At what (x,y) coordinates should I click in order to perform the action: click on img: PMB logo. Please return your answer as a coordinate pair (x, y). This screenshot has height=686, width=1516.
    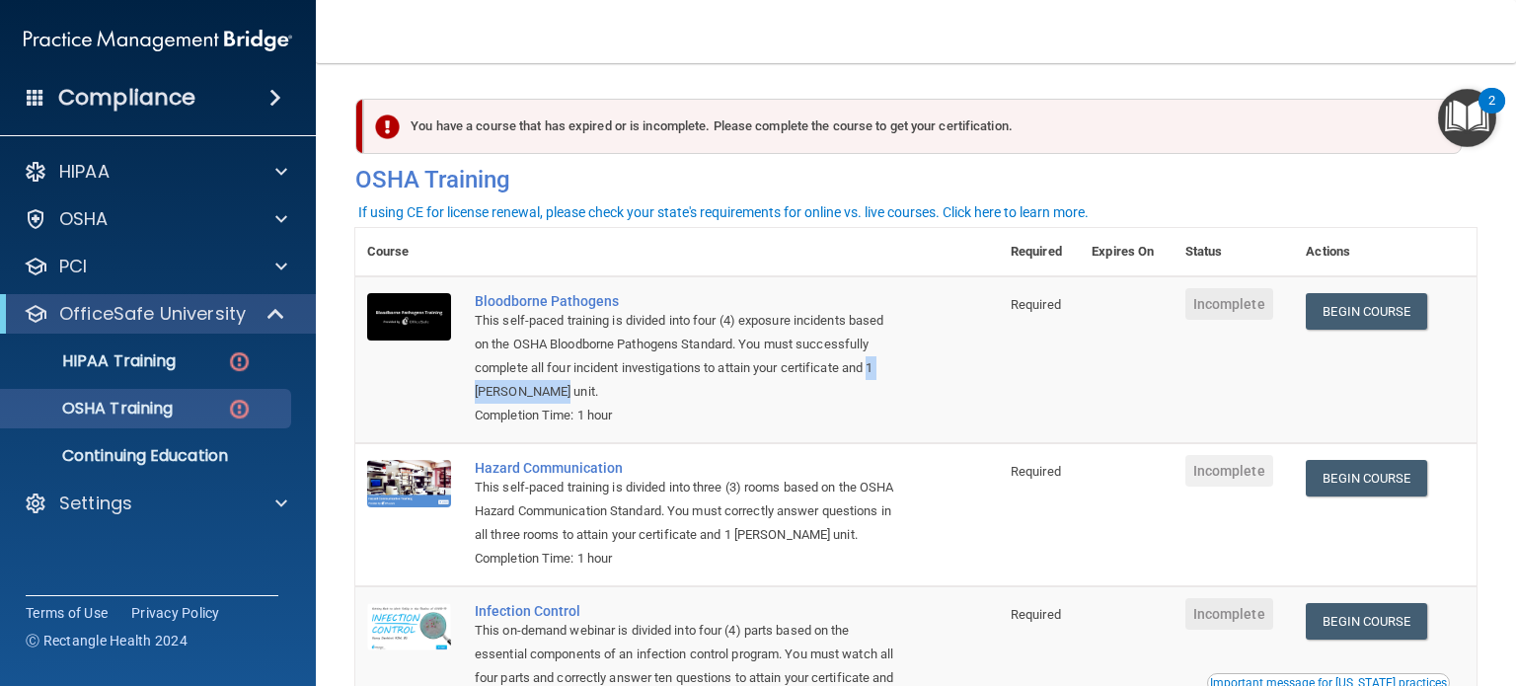
    Looking at the image, I should click on (158, 40).